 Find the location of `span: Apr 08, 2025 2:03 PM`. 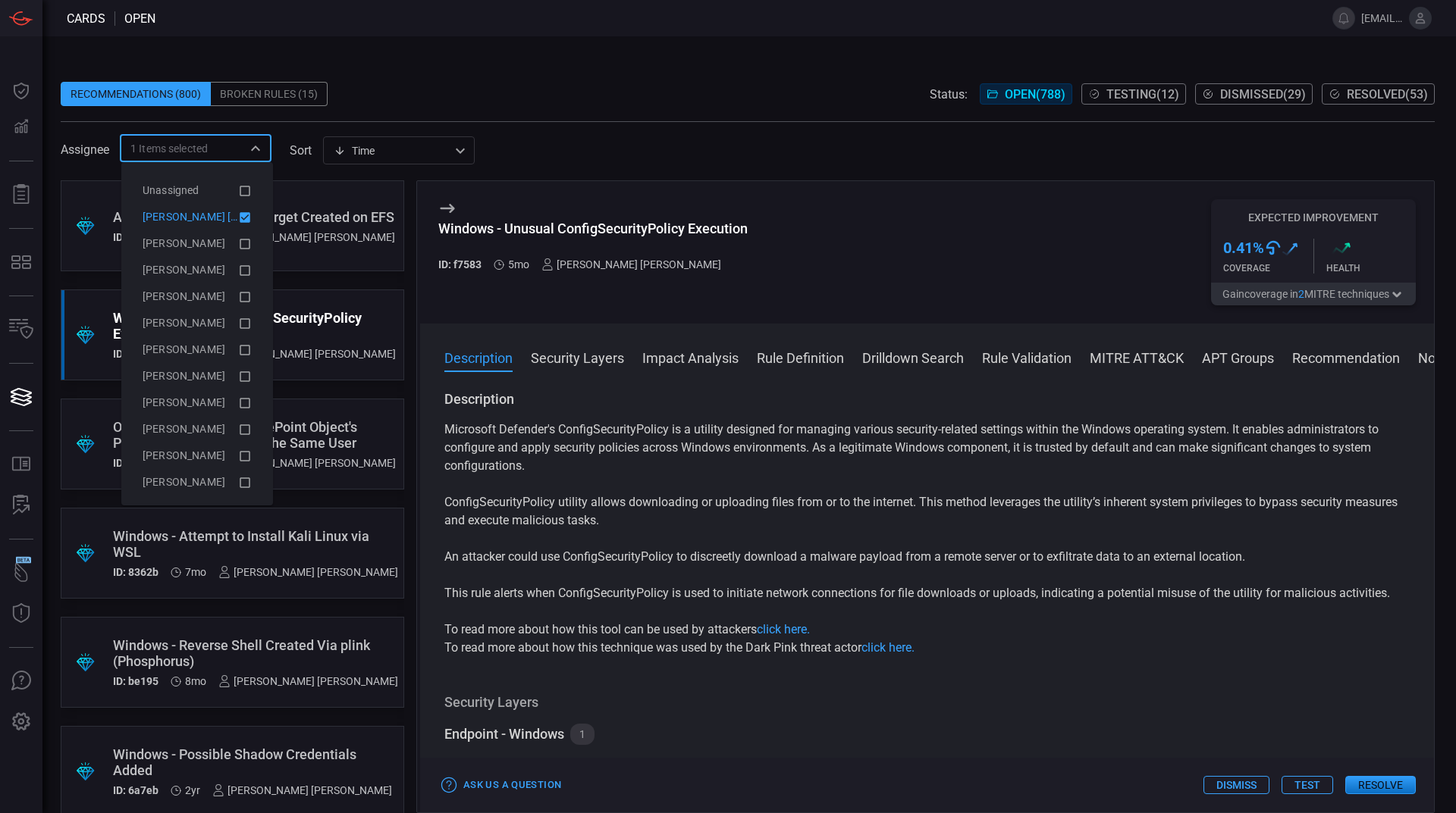

span: Apr 08, 2025 2:03 PM is located at coordinates (519, 264).